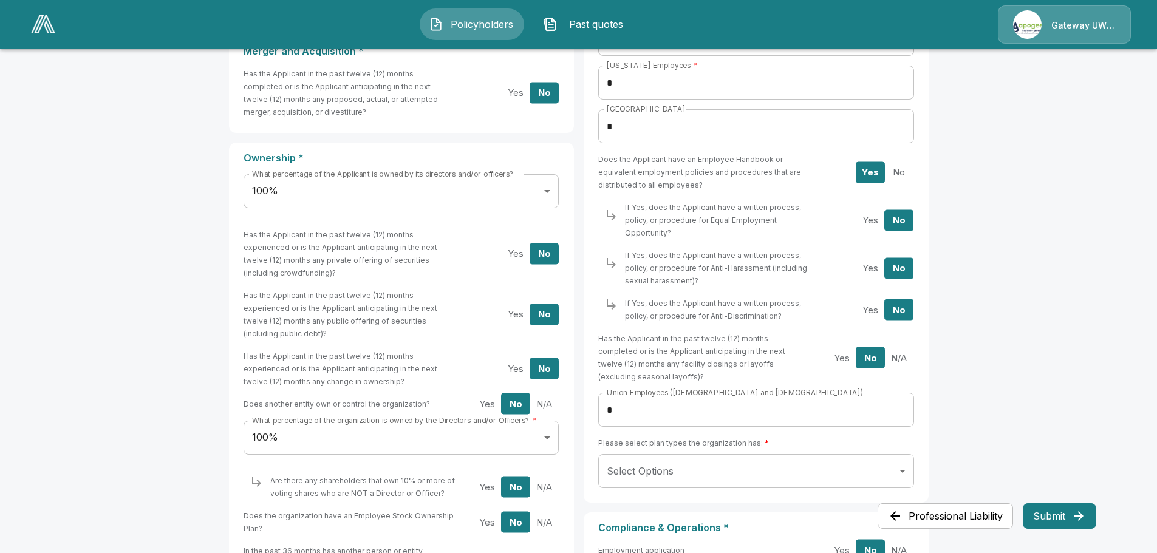  Describe the element at coordinates (482, 24) in the screenshot. I see `span: Policyholders` at that location.